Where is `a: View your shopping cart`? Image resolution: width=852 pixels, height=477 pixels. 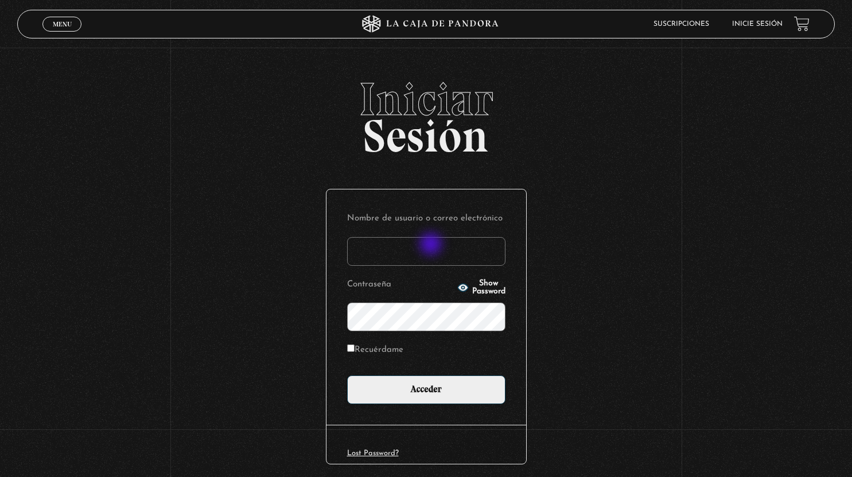 a: View your shopping cart is located at coordinates (801, 24).